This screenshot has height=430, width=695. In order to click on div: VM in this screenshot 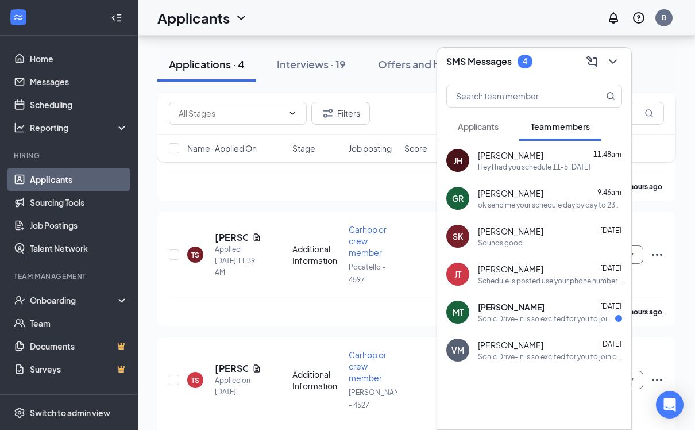, I will do `click(458, 350)`.